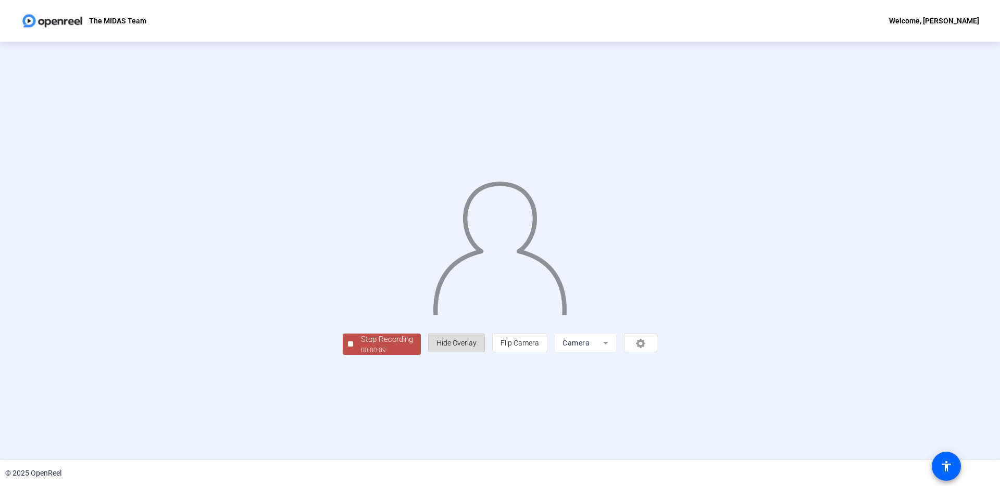  Describe the element at coordinates (387, 339) in the screenshot. I see `div: Stop Recording` at that location.